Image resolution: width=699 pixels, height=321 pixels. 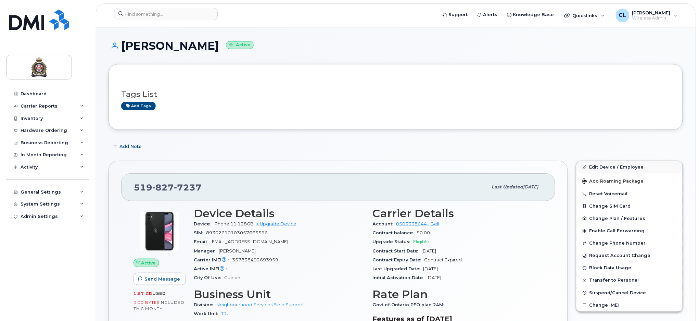 I want to click on span: Carrier IMEI, so click(x=213, y=259).